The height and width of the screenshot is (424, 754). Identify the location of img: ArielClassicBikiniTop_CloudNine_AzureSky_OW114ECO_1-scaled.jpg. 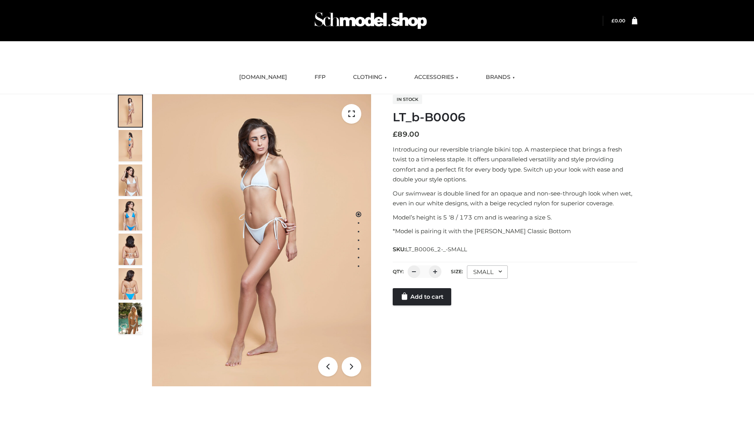
(130, 111).